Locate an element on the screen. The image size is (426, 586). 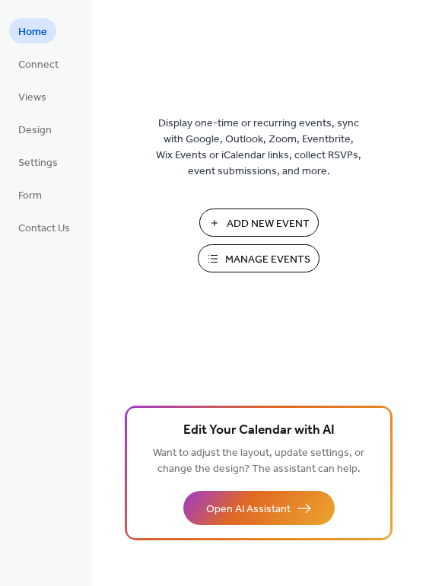
span: Open AI Assistant is located at coordinates (248, 509).